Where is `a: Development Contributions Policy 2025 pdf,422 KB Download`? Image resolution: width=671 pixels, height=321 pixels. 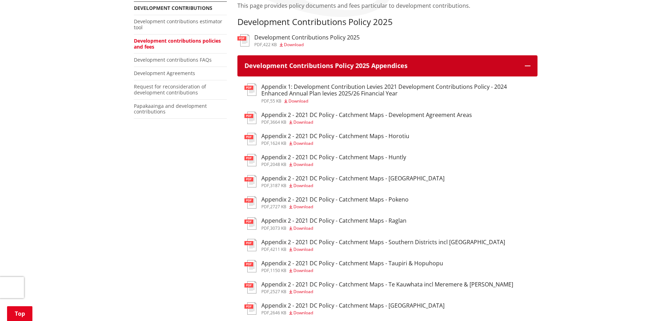
a: Development Contributions Policy 2025 pdf,422 KB Download is located at coordinates (298, 40).